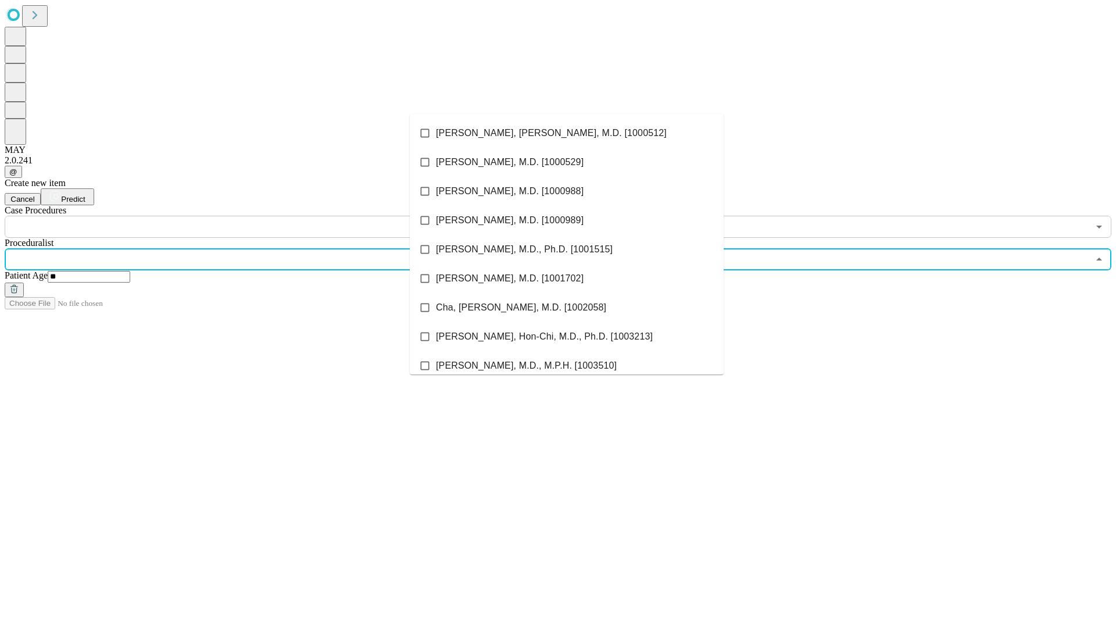 This screenshot has width=1116, height=628. Describe the element at coordinates (558, 160) in the screenshot. I see `div: 2.0.241` at that location.